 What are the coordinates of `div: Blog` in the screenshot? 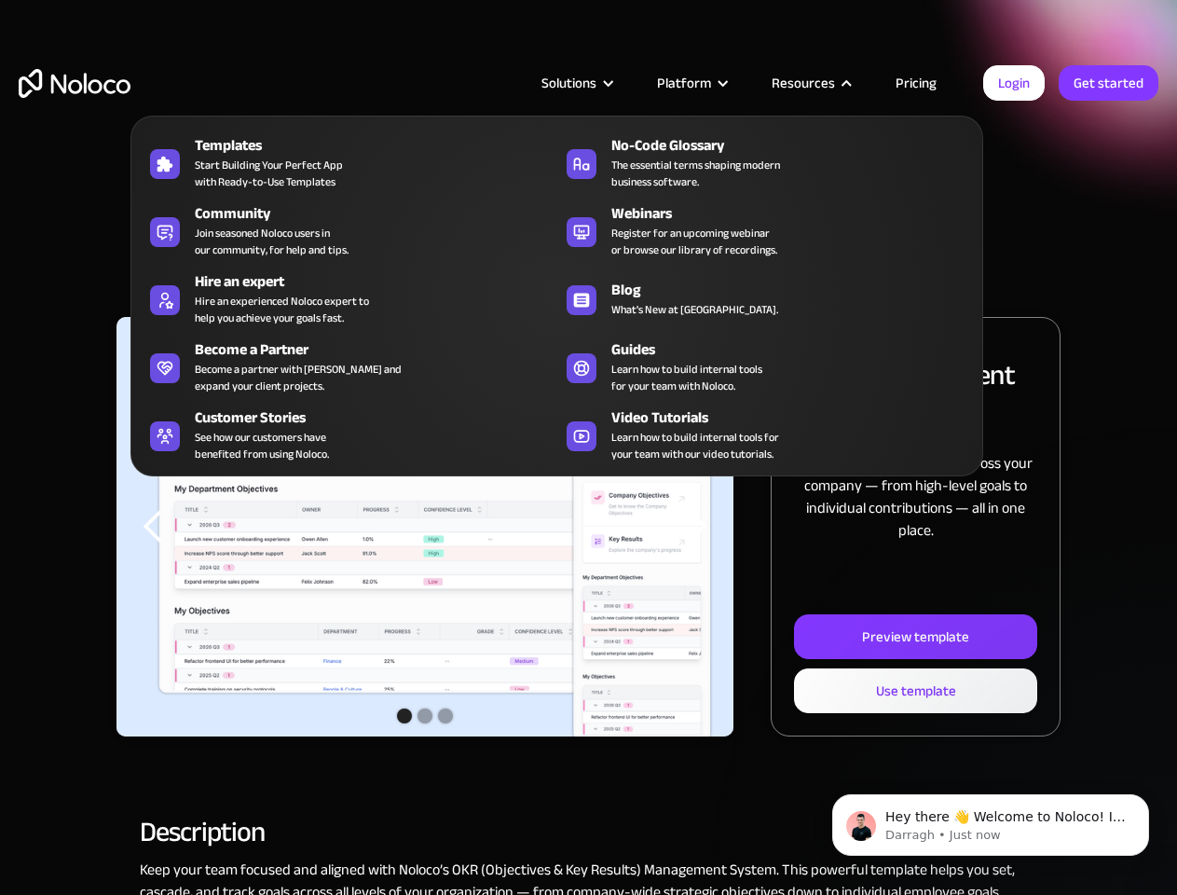 It's located at (796, 290).